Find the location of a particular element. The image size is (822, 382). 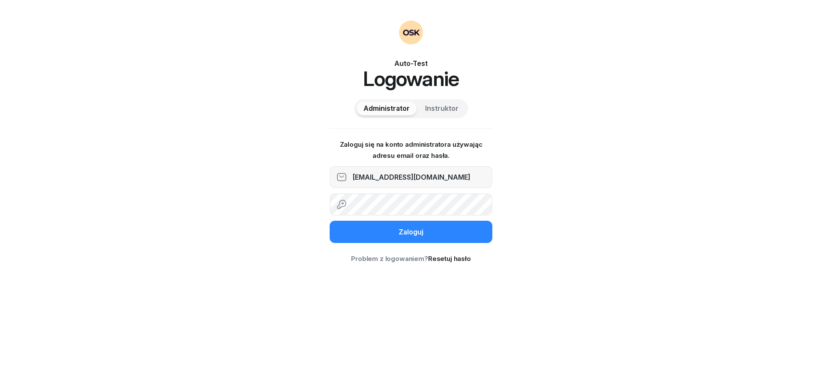

span: Administrator is located at coordinates (387, 109).